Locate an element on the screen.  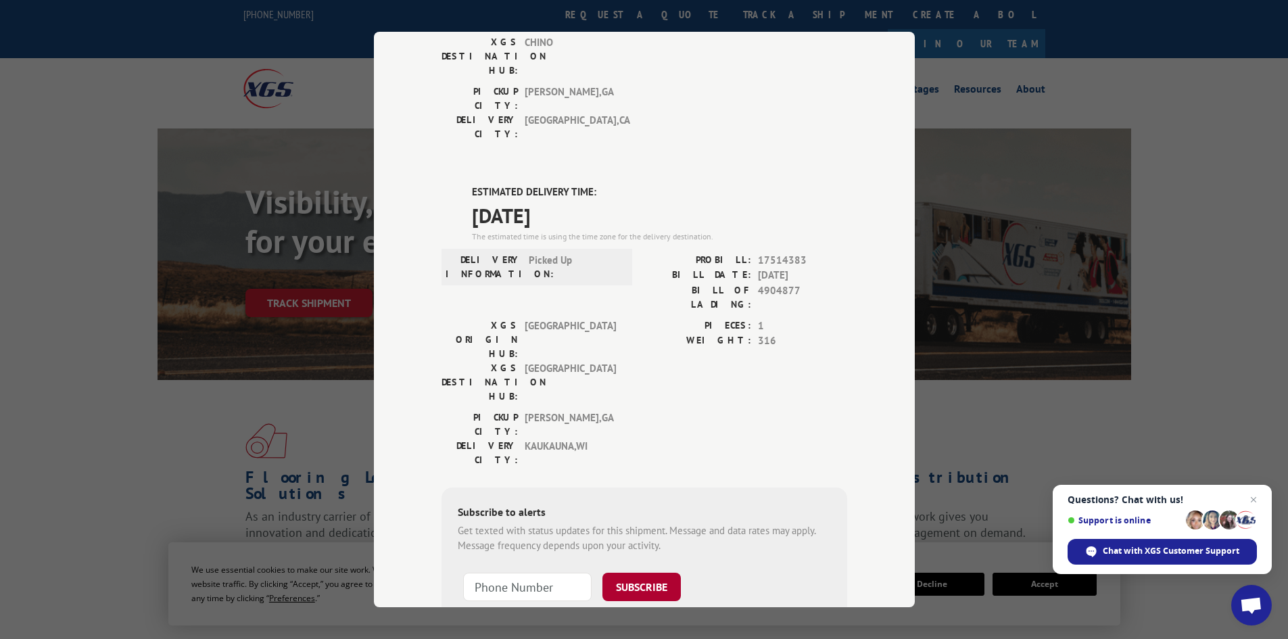
input: Phone Number is located at coordinates (527, 587).